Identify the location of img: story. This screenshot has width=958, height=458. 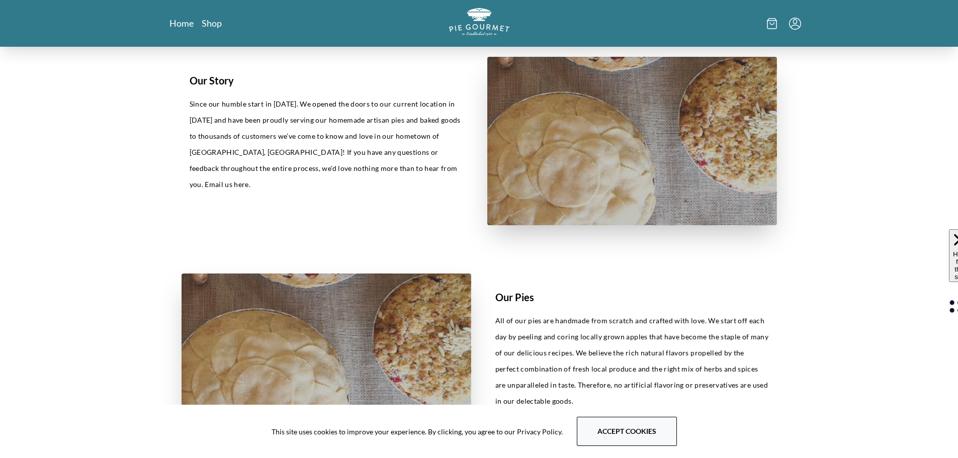
(632, 141).